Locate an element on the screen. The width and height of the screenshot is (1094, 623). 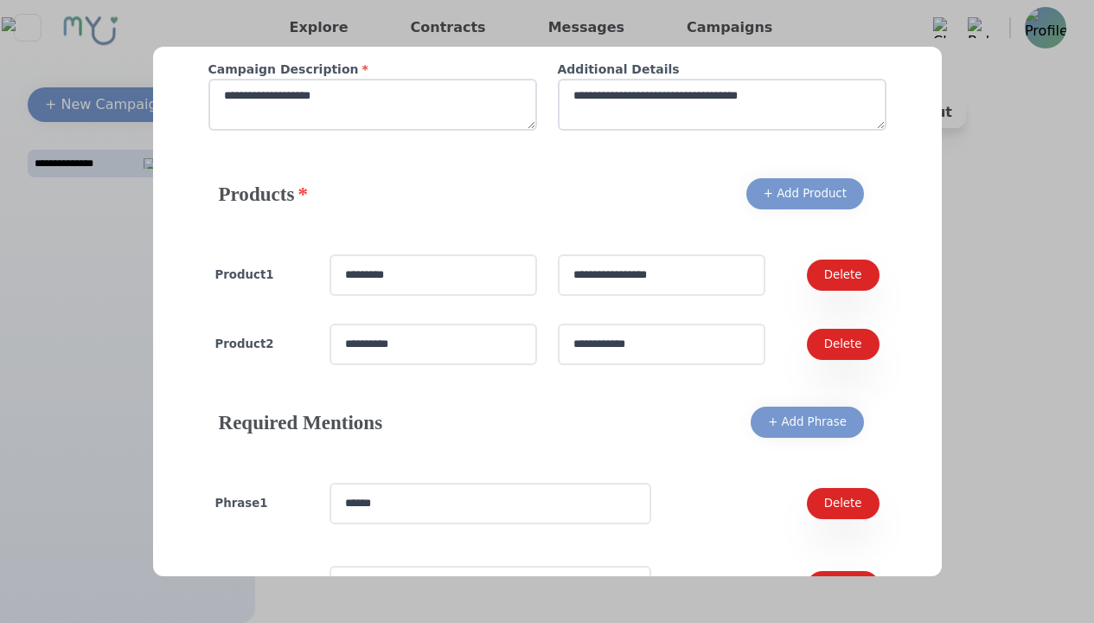
div: + Add Phrase is located at coordinates (807, 422).